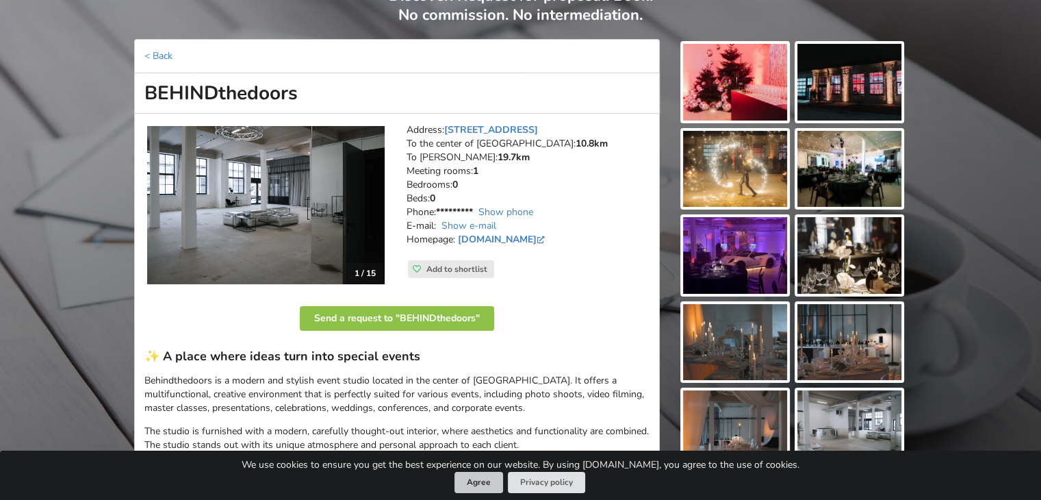 This screenshot has width=1041, height=500. Describe the element at coordinates (397, 356) in the screenshot. I see `h3: ✨ A place where ideas turn into special events` at that location.